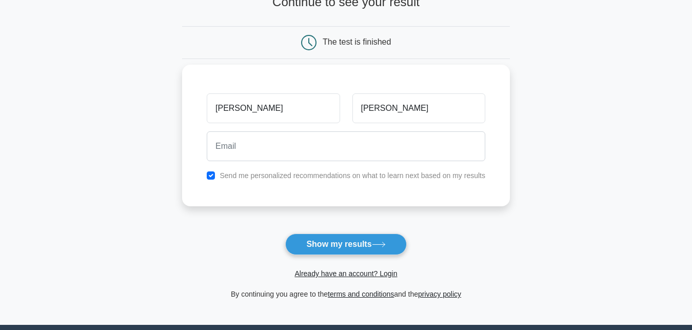  I want to click on a: privacy policy, so click(439, 294).